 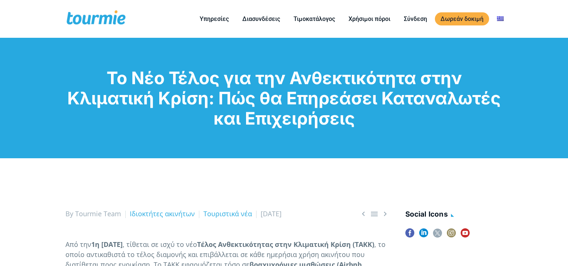 What do you see at coordinates (284, 98) in the screenshot?
I see `h1: Το Νέο Τέλος για την Ανθεκτικότητα στην Κλιματική Κρίση: Πώς θα Επηρεάσει Καταναλωτές και Επιχειρ...` at bounding box center [284, 98].